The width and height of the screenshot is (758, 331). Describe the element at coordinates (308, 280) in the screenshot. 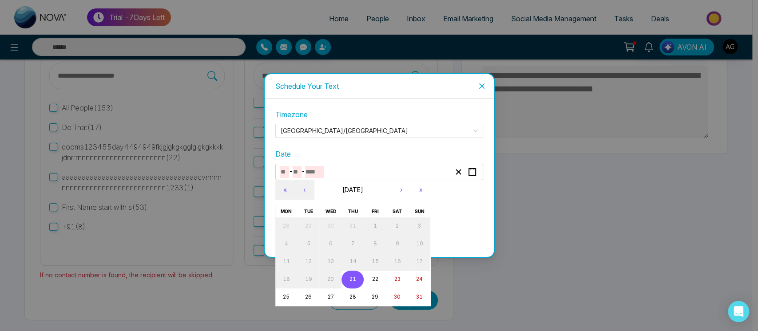

I see `button: August 19, 2025` at that location.